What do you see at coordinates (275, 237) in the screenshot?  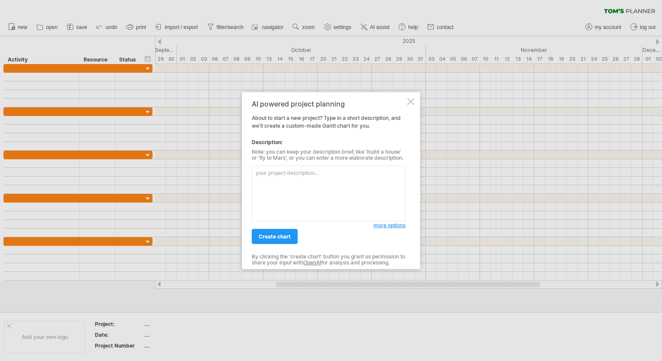 I see `span: create chart` at bounding box center [275, 237].